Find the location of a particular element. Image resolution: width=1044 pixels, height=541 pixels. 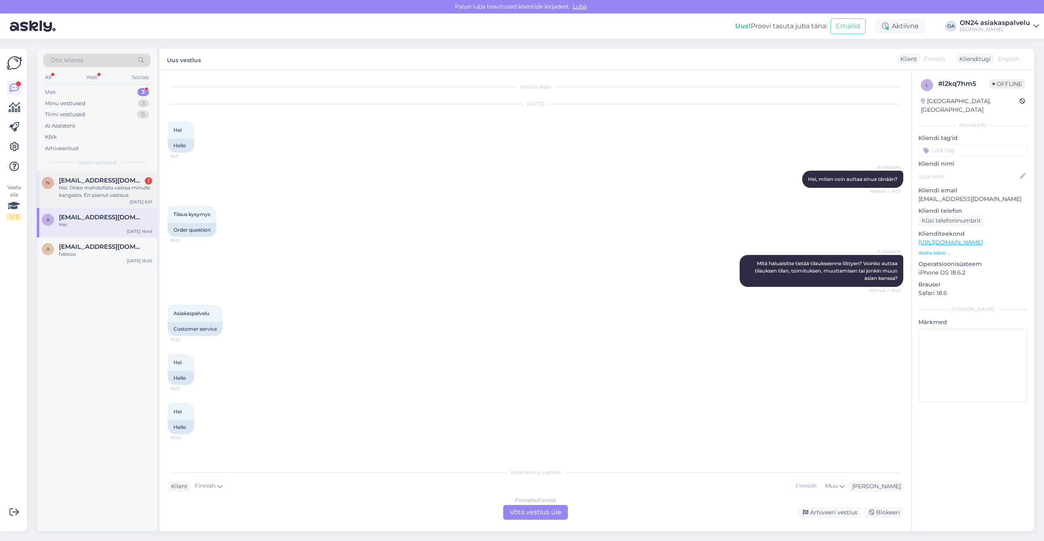

span: Nähtud ✓ 16:22 is located at coordinates (885, 290).